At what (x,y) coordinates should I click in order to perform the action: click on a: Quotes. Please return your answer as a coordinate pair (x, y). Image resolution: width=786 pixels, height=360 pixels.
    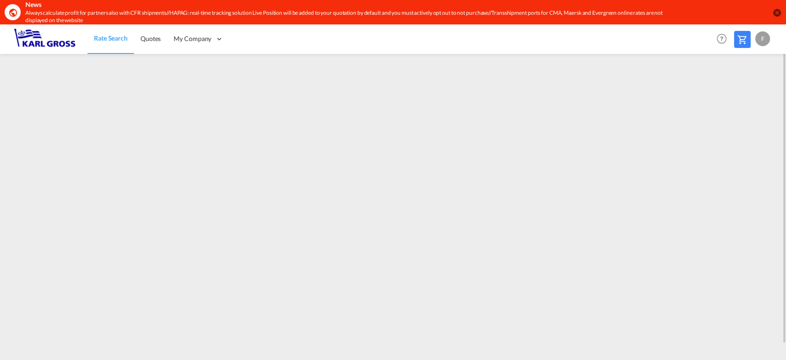
    Looking at the image, I should click on (151, 39).